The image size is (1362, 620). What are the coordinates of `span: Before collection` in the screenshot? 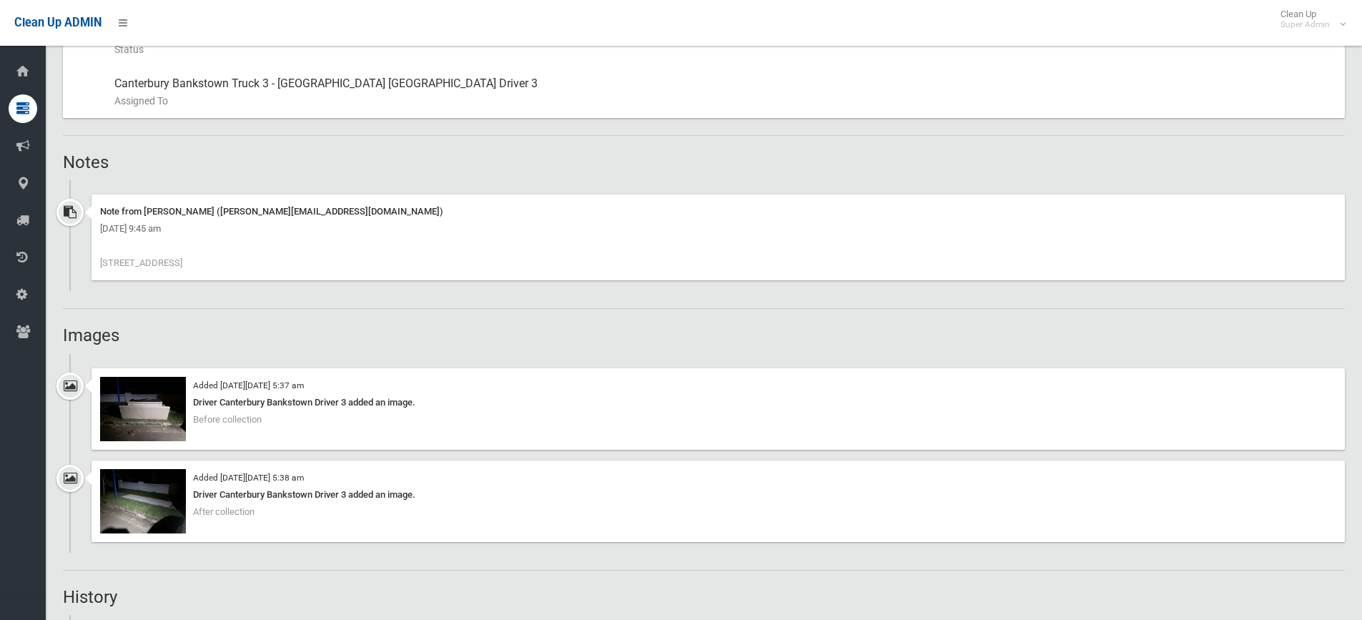 It's located at (227, 419).